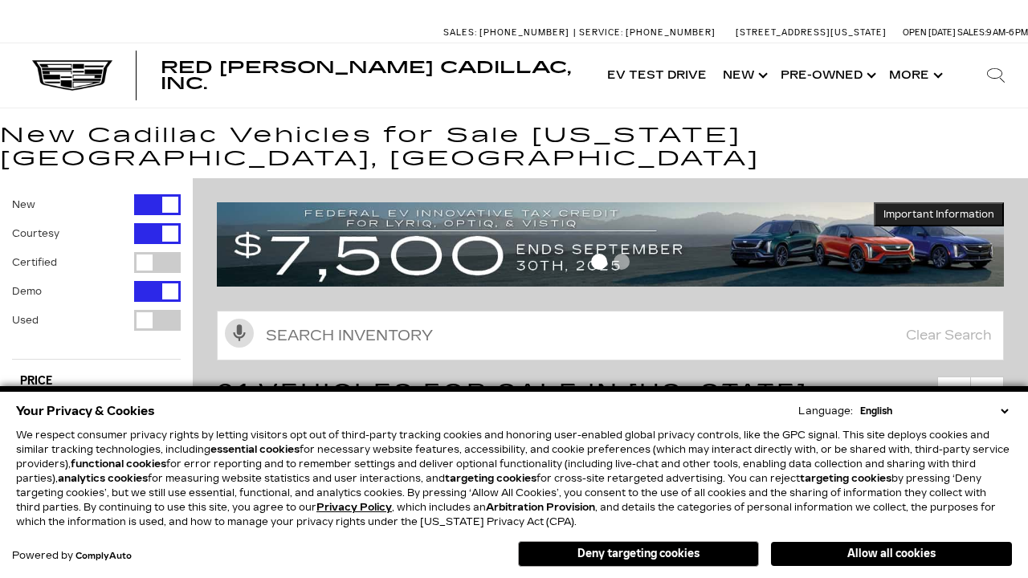 Image resolution: width=1028 pixels, height=578 pixels. Describe the element at coordinates (255, 450) in the screenshot. I see `strong: essential cookies` at that location.